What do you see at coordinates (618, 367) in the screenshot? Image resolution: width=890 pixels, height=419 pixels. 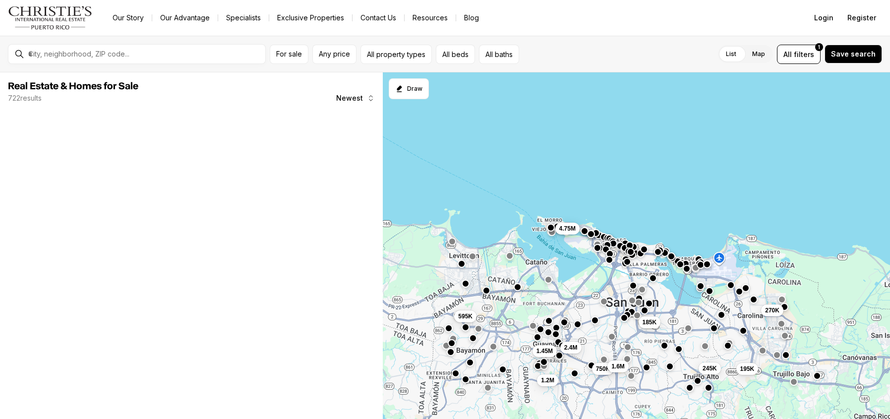 I see `button: 1.6M` at bounding box center [618, 367].